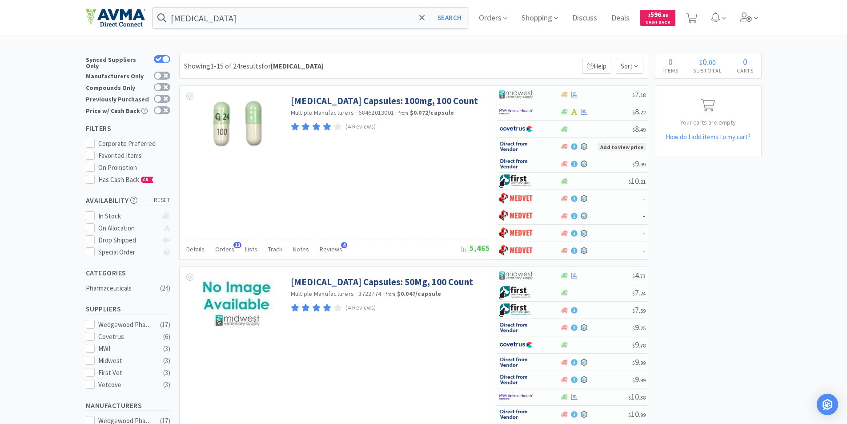 The image size is (847, 424). What do you see at coordinates (642, 181) in the screenshot?
I see `span: . 21` at bounding box center [642, 181].